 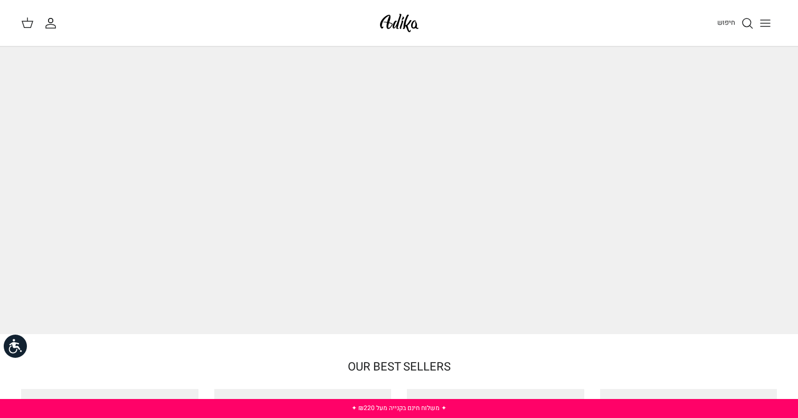 What do you see at coordinates (766, 23) in the screenshot?
I see `button: Toggle menu` at bounding box center [766, 23].